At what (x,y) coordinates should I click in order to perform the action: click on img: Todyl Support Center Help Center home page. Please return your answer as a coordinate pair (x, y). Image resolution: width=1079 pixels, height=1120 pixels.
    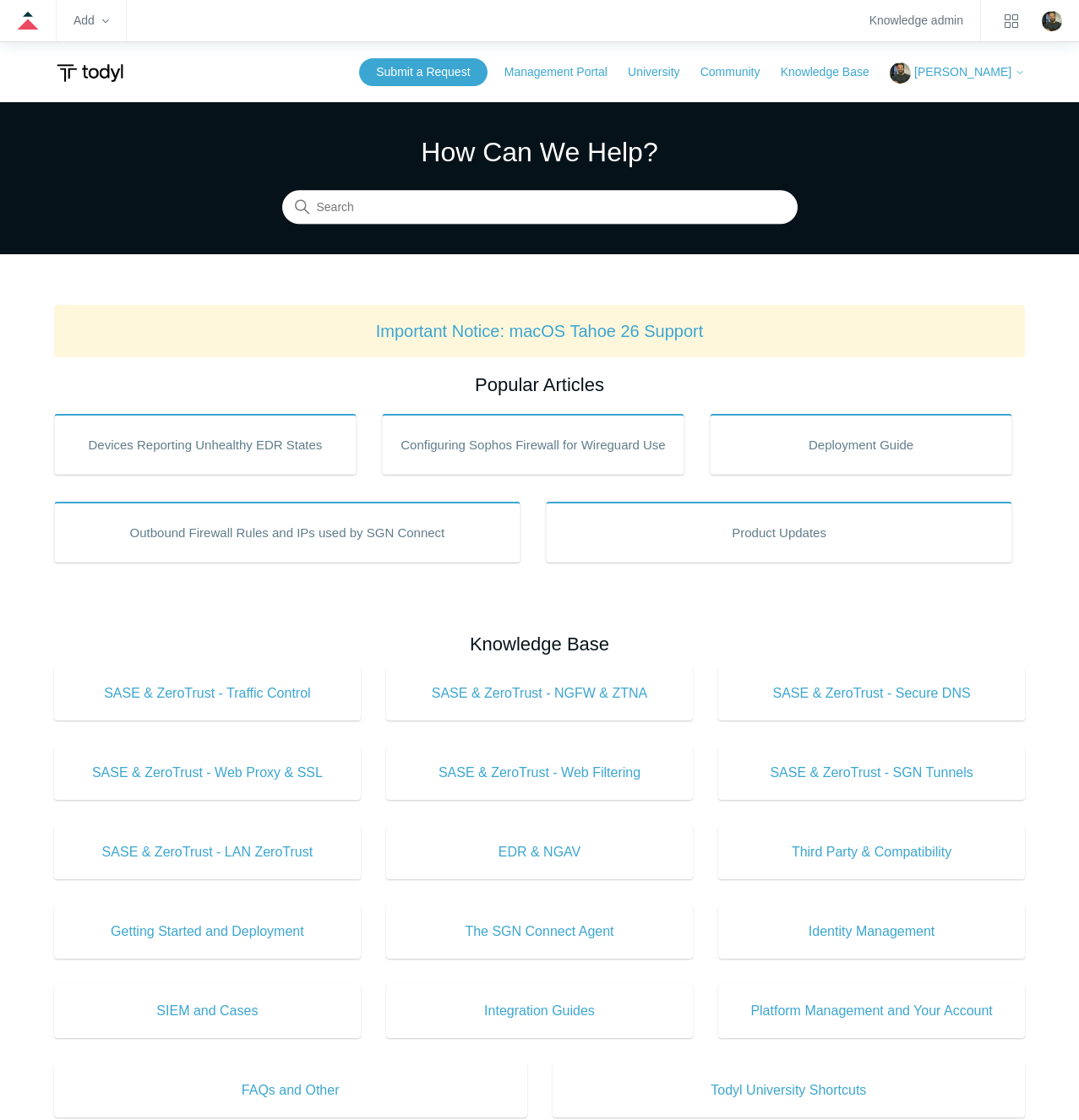
    Looking at the image, I should click on (90, 72).